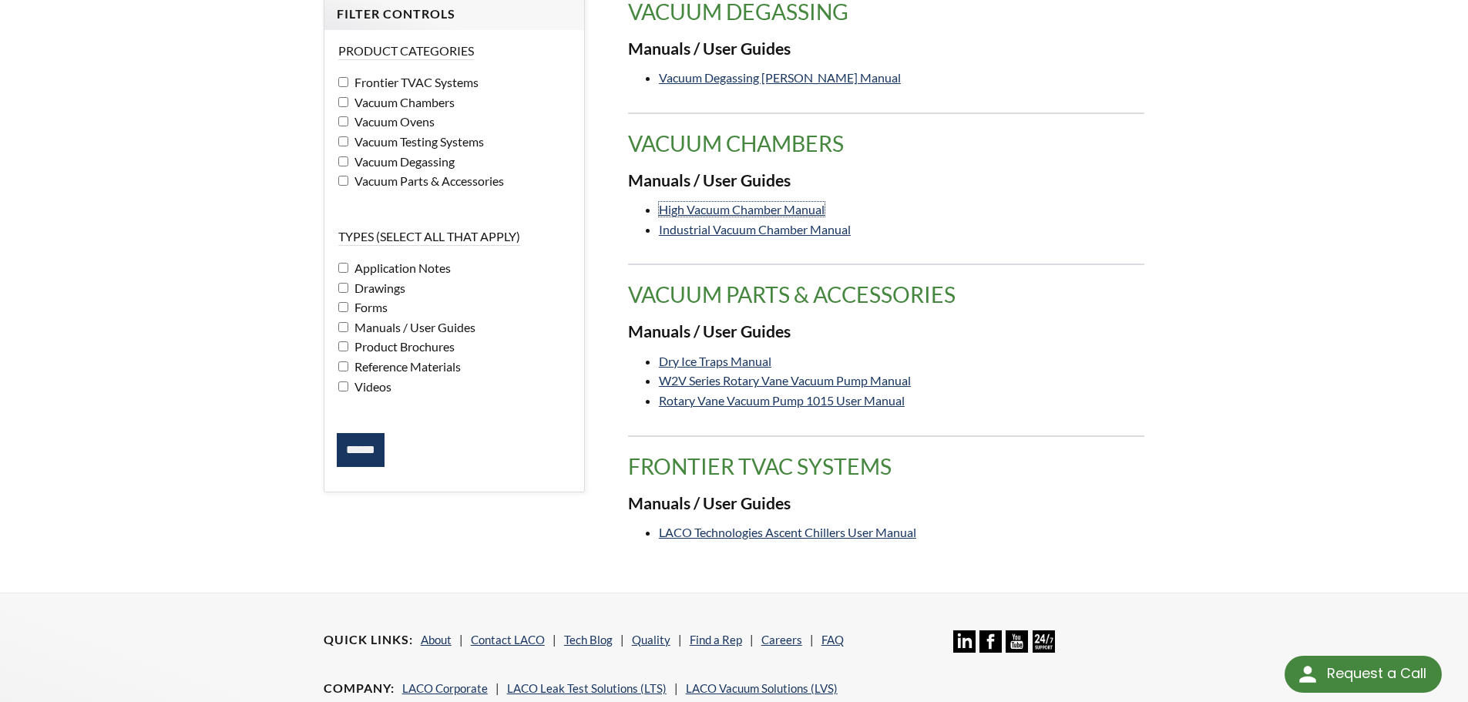 This screenshot has width=1468, height=702. Describe the element at coordinates (736, 143) in the screenshot. I see `span: translation missing: en.product_groups.Vacuum Chambers` at that location.